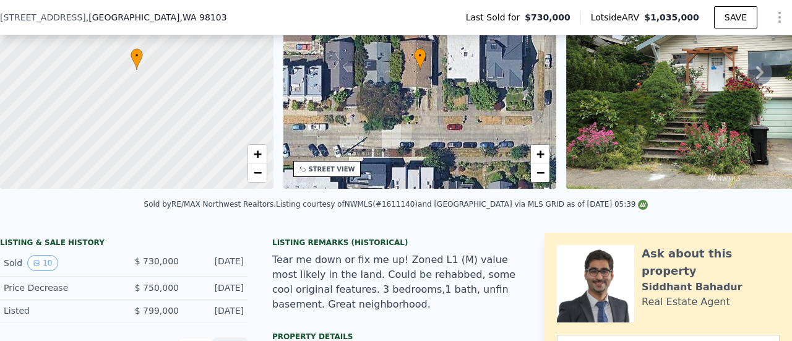 The height and width of the screenshot is (341, 792). What do you see at coordinates (671, 17) in the screenshot?
I see `span: $1,035,000` at bounding box center [671, 17].